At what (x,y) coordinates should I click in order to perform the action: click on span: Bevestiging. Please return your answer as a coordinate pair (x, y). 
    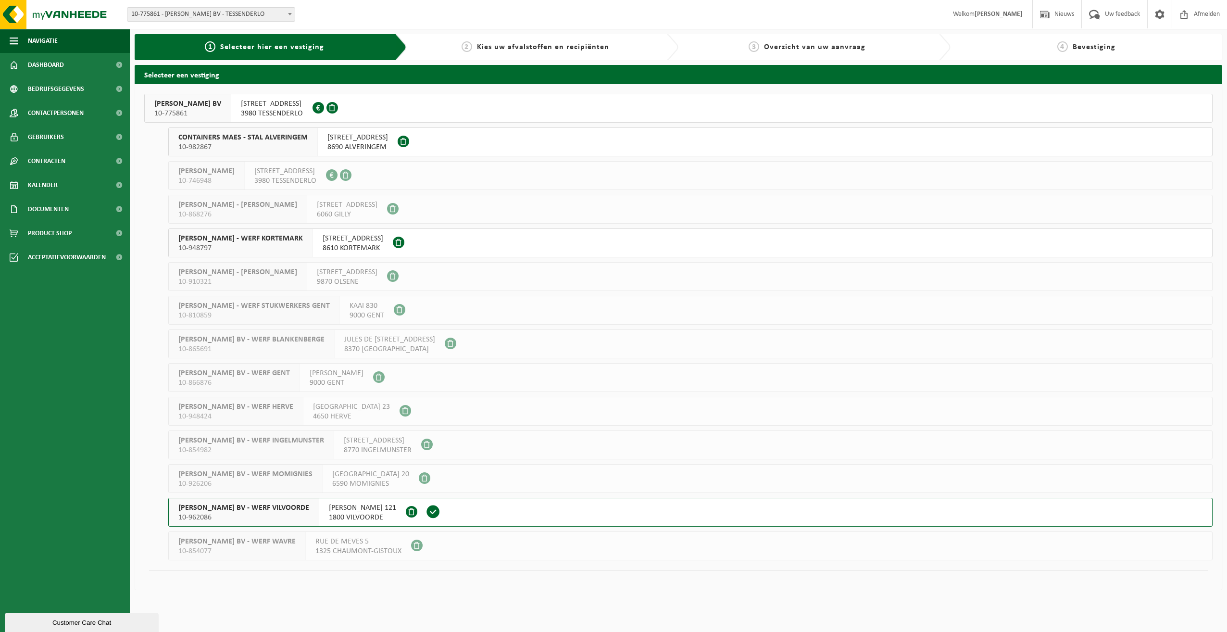
    Looking at the image, I should click on (1094, 47).